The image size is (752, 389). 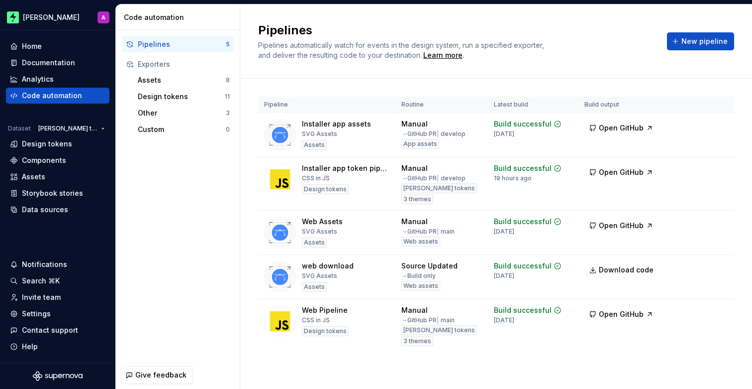 I want to click on img: f96ba1ec-f50a-46f8-b004-b3e0575dda59.png, so click(x=13, y=17).